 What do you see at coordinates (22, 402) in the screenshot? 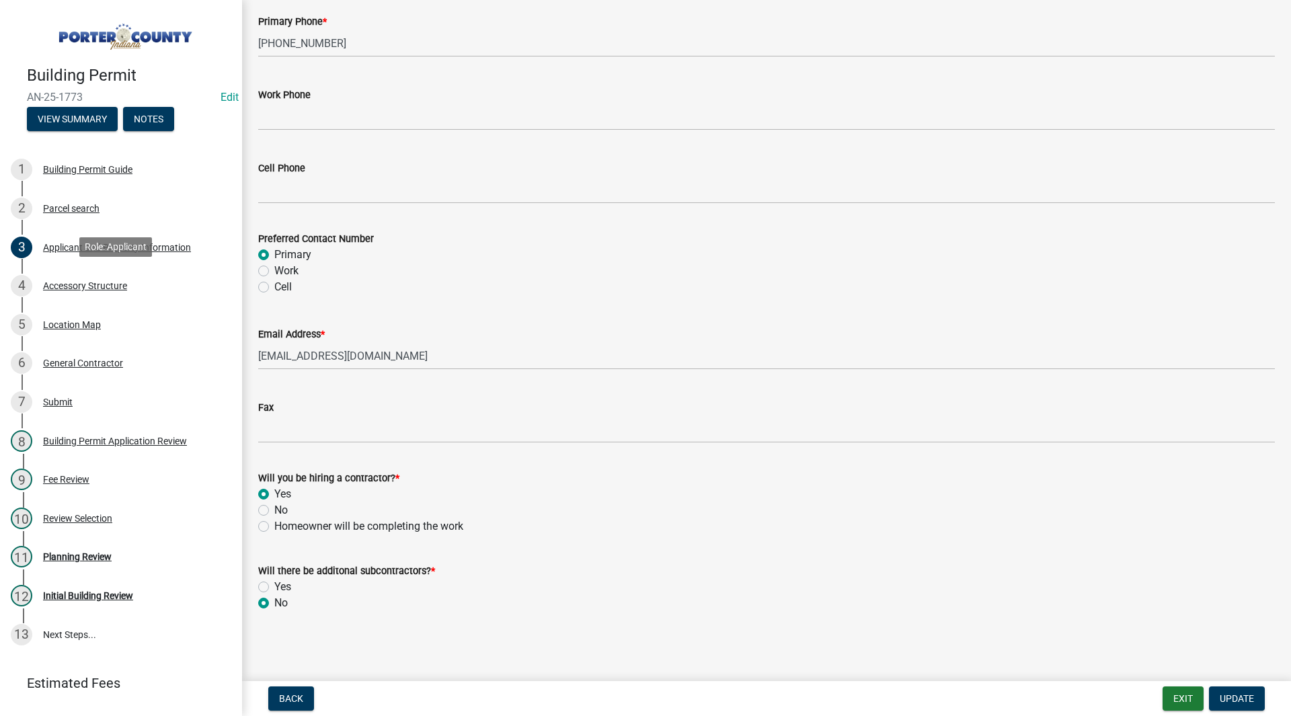
I see `div: 7` at bounding box center [22, 402].